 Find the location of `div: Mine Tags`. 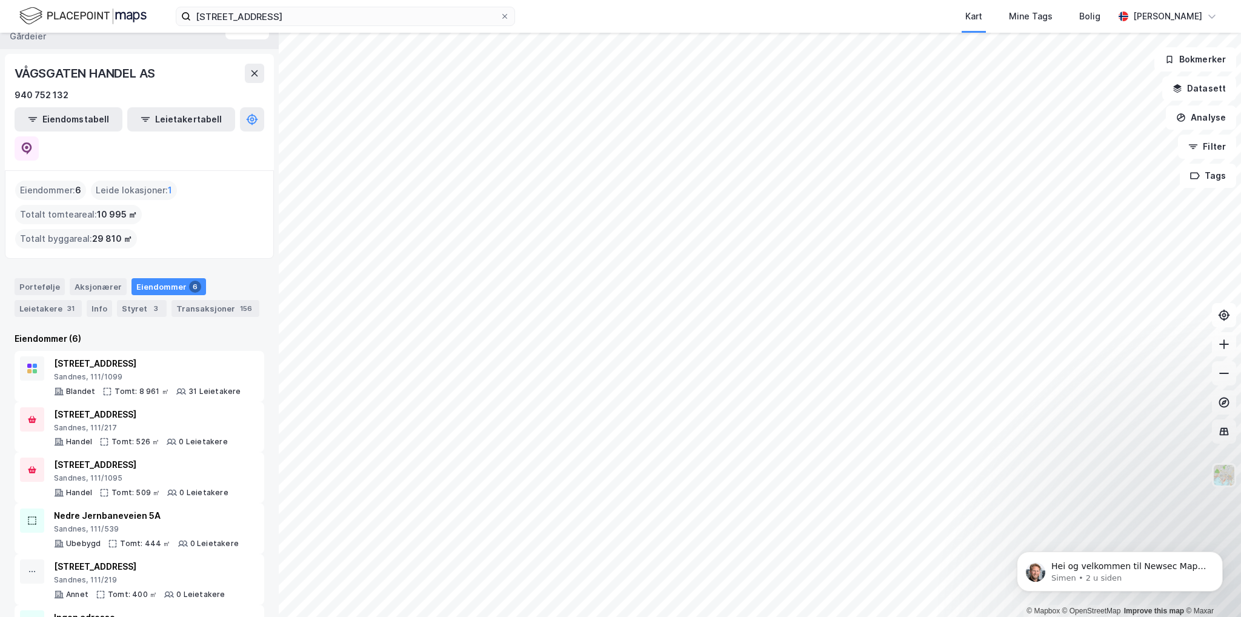

div: Mine Tags is located at coordinates (1031, 16).